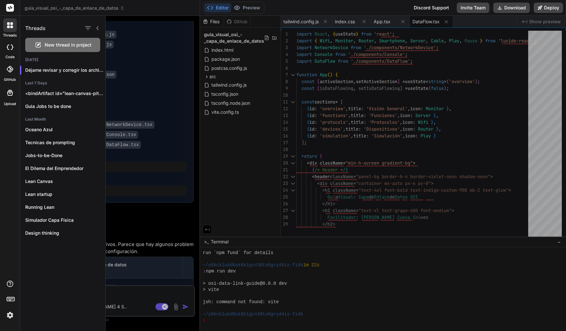 This screenshot has height=331, width=566. Describe the element at coordinates (247, 8) in the screenshot. I see `button: Preview` at that location.